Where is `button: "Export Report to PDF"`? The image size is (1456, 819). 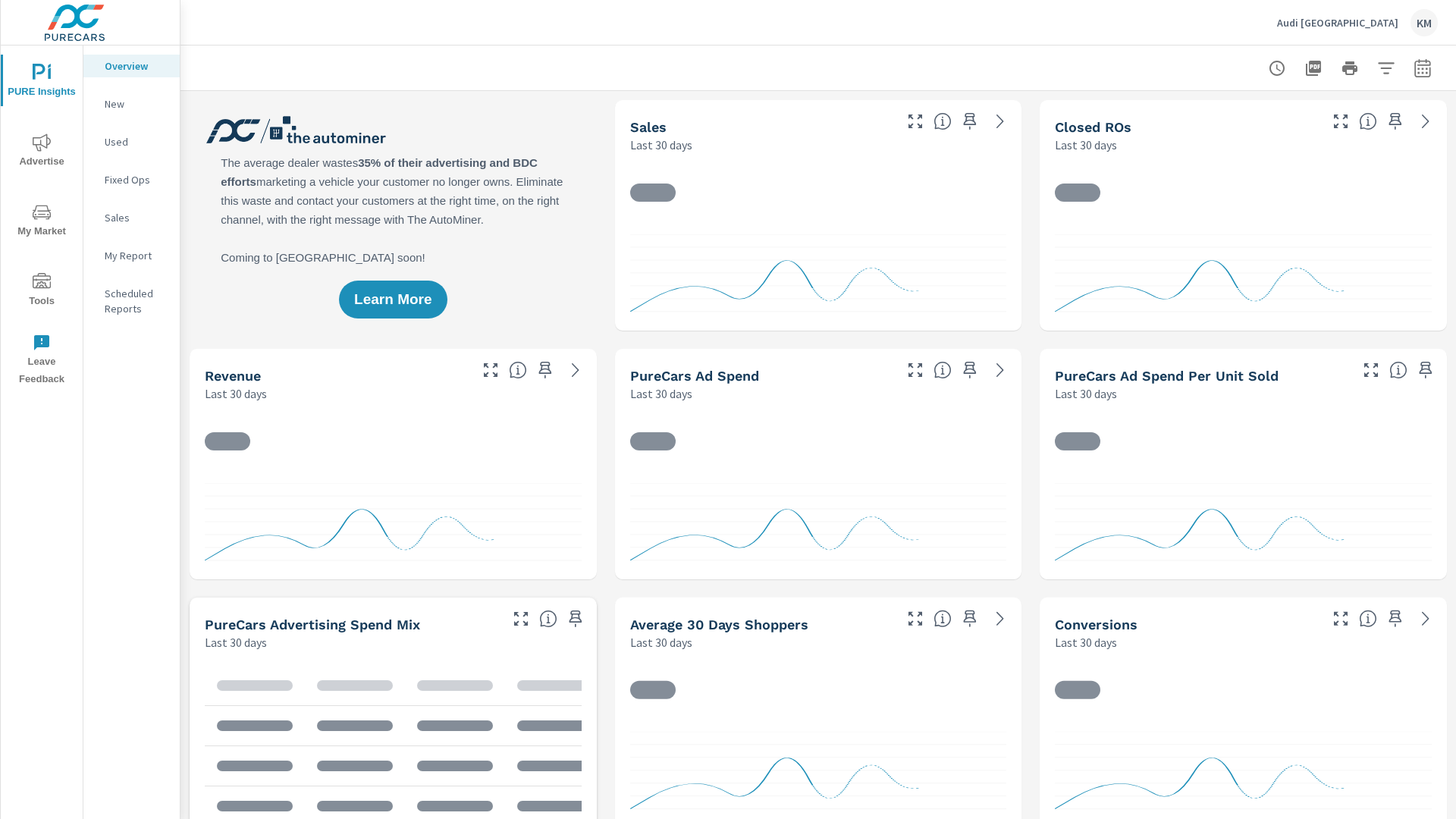
button: "Export Report to PDF" is located at coordinates (1314, 69).